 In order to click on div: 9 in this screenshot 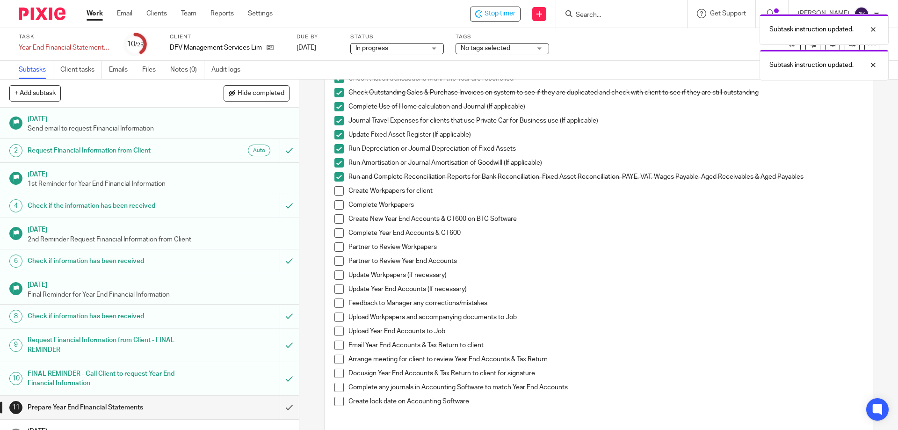, I will do `click(16, 345)`.